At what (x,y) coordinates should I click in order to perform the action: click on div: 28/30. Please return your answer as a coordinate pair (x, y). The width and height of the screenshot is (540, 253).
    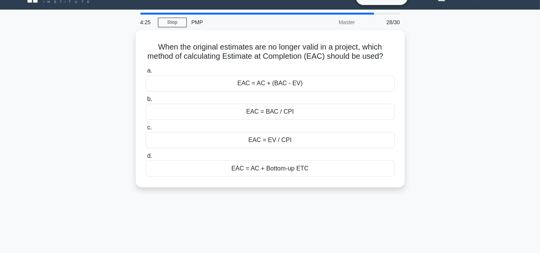
    Looking at the image, I should click on (382, 22).